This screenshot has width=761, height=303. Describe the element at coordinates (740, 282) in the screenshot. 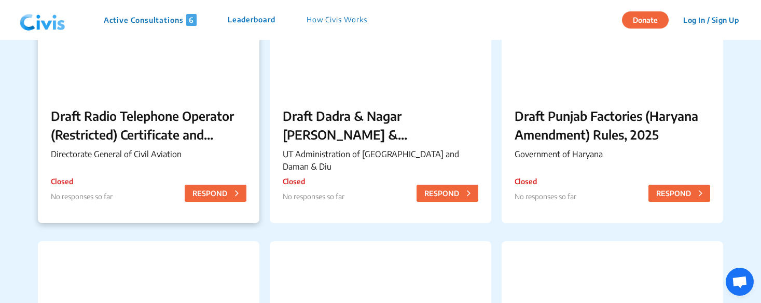

I see `div: Open chat` at that location.